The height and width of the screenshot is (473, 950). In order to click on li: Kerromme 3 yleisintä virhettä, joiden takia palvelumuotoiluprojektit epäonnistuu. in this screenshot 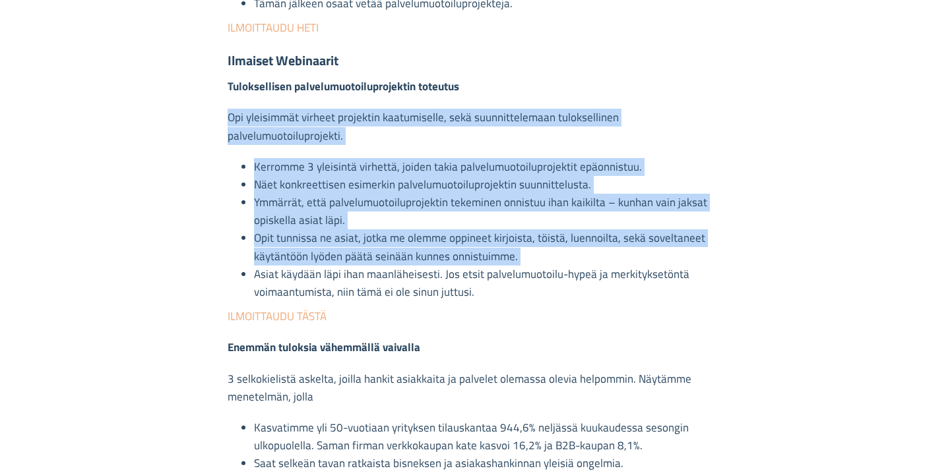, I will do `click(488, 167)`.